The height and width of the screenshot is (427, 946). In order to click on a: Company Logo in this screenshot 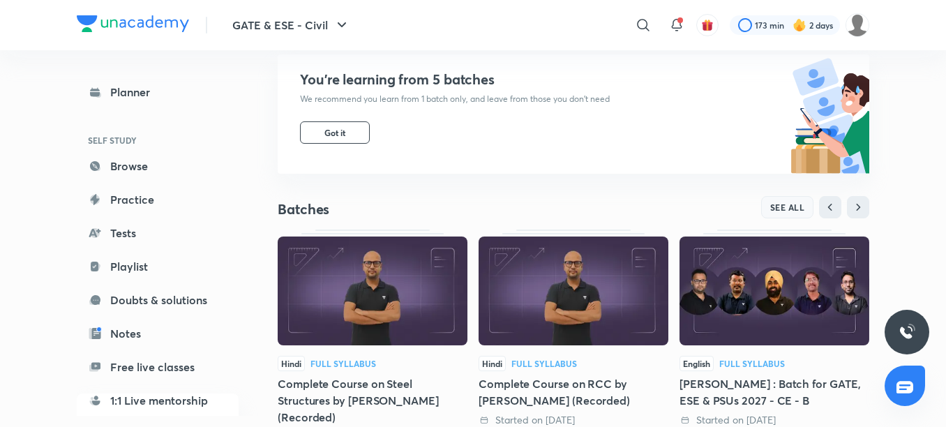, I will do `click(133, 25)`.